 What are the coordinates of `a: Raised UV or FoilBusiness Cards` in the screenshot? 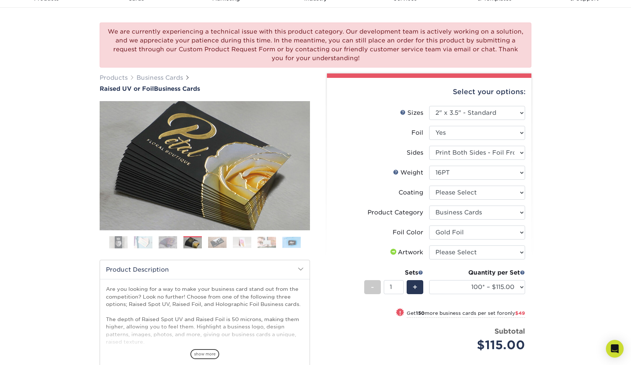 It's located at (205, 89).